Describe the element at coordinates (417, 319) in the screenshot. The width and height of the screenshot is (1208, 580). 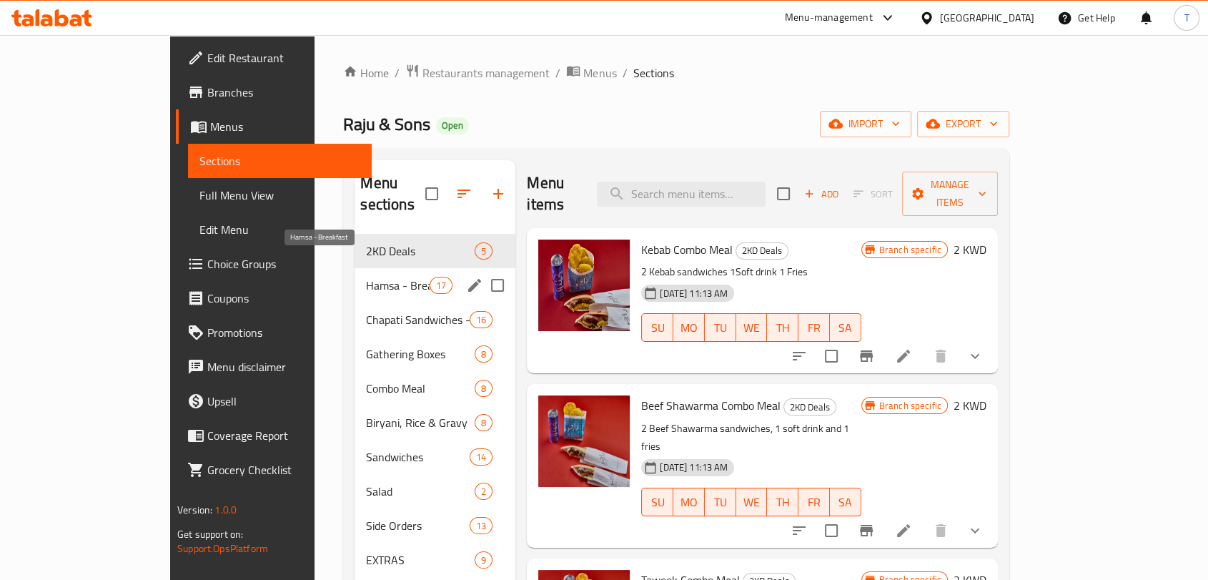
I see `span: Chapati Sandwiches - Breakfast` at that location.